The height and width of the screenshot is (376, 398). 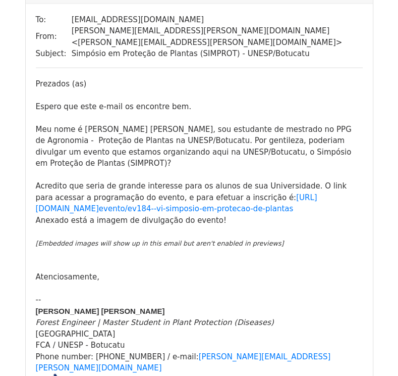 I want to click on td: To:, so click(x=54, y=20).